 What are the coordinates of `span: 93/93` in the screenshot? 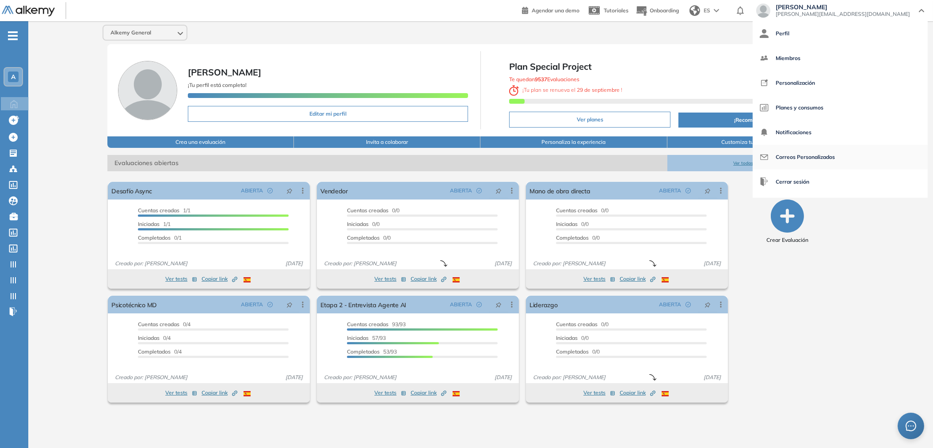 It's located at (376, 324).